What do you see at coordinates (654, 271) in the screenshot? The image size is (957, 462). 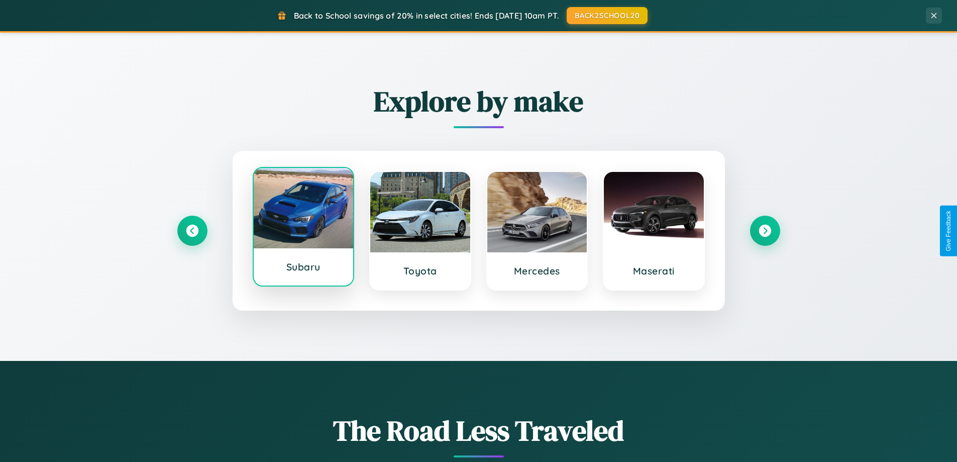 I see `h3: Maserati` at bounding box center [654, 271].